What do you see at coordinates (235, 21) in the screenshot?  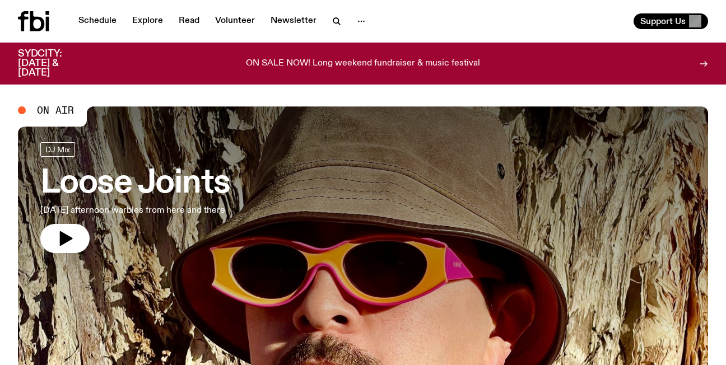 I see `a: Volunteer` at bounding box center [235, 21].